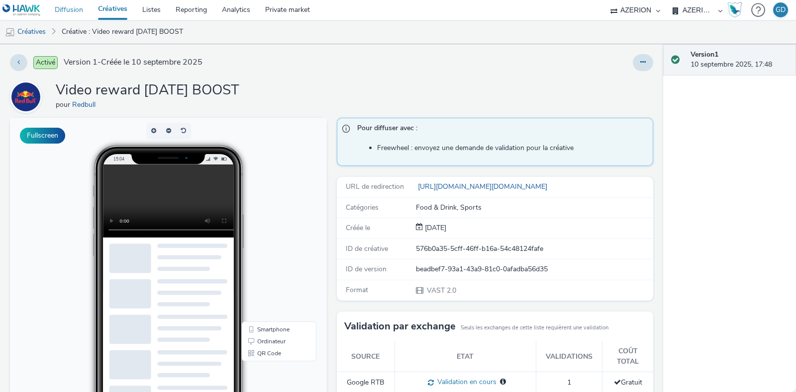  I want to click on span: Version 1 - Créée le 10 septembre 2025, so click(133, 62).